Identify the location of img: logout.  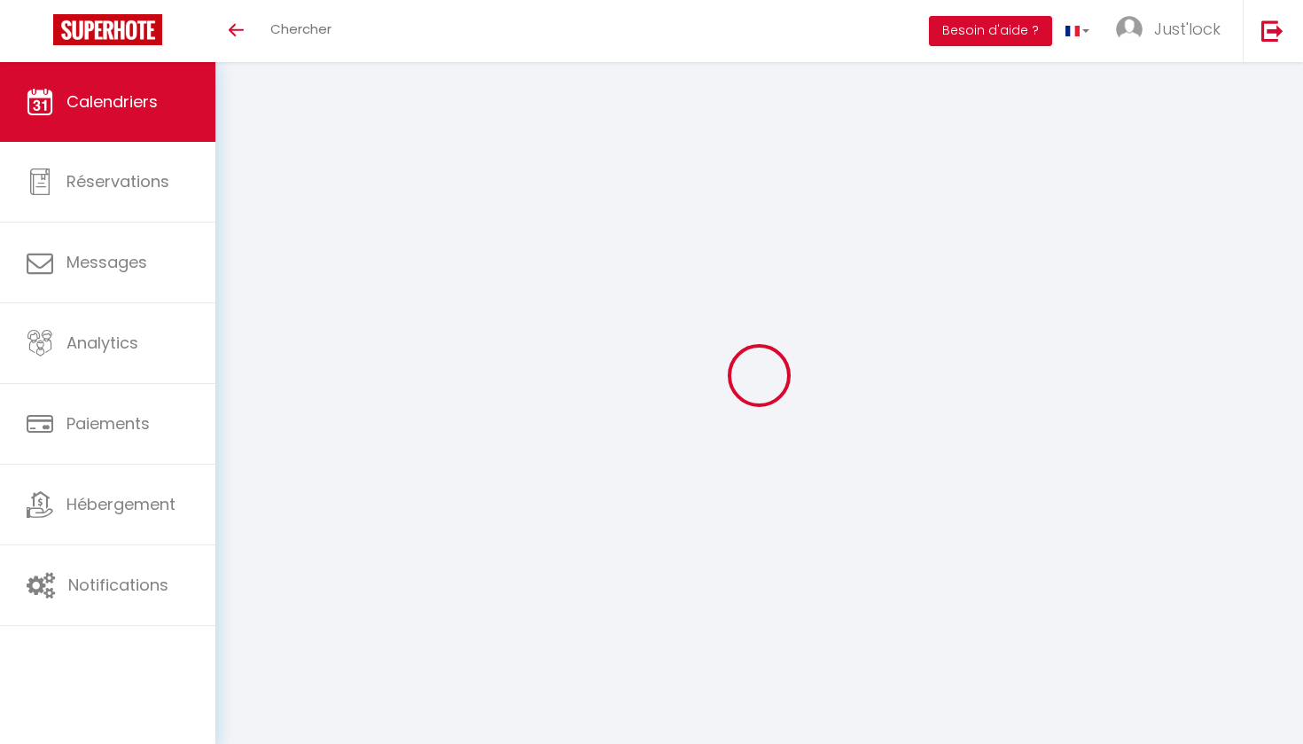
(1272, 30).